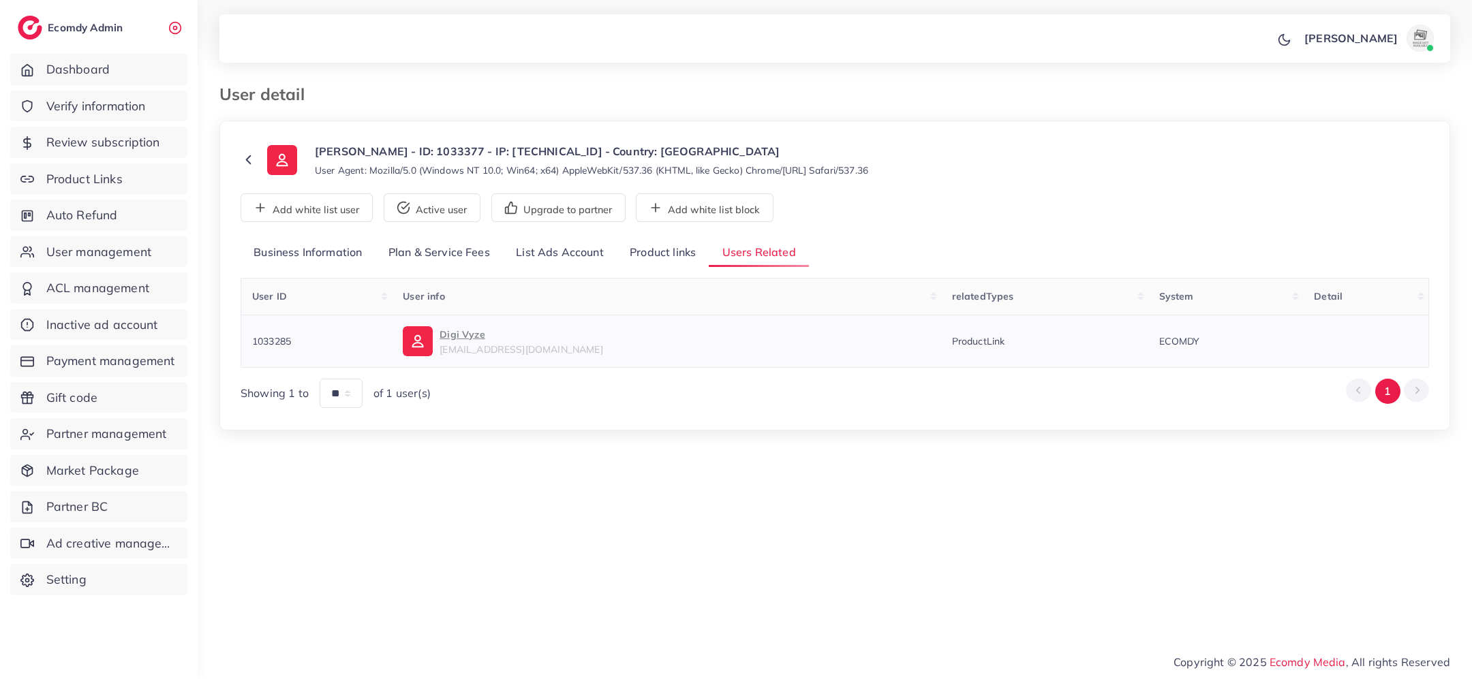 Image resolution: width=1472 pixels, height=679 pixels. What do you see at coordinates (1397, 662) in the screenshot?
I see `span: , All rights Reserved` at bounding box center [1397, 662].